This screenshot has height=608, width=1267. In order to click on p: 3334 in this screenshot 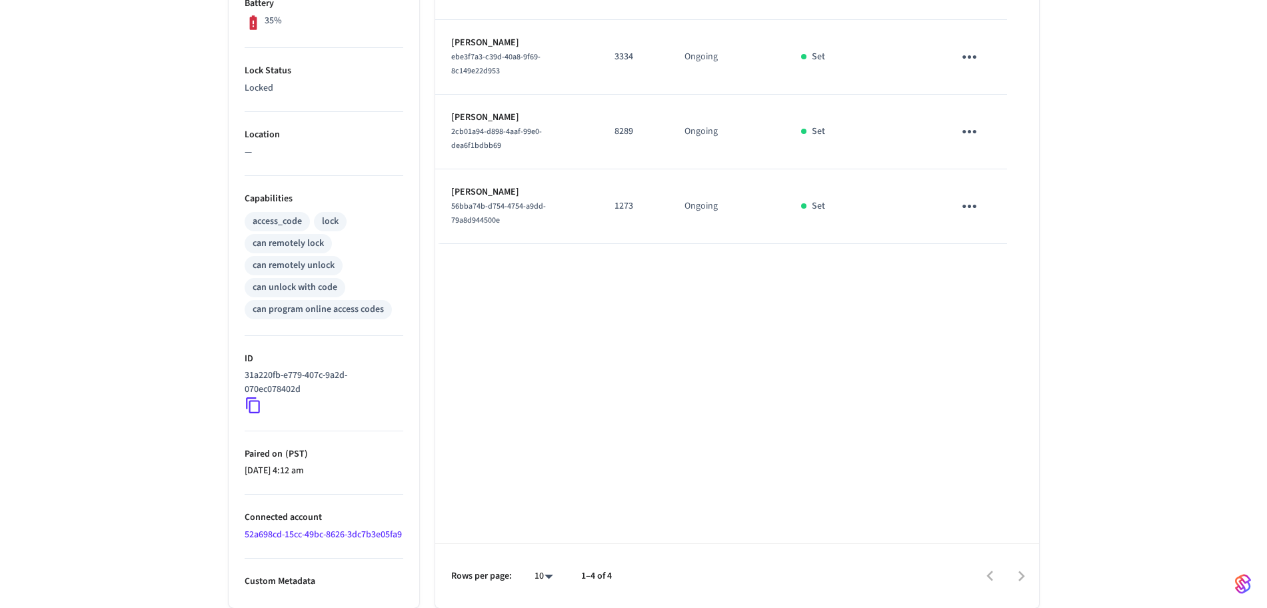, I will do `click(633, 57)`.